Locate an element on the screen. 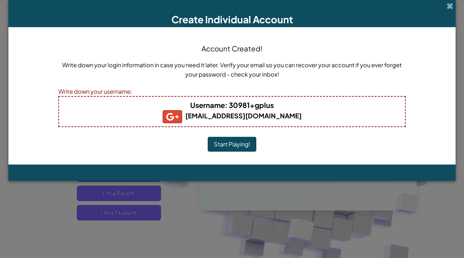 The width and height of the screenshot is (464, 258). img: gplus_small.png is located at coordinates (172, 117).